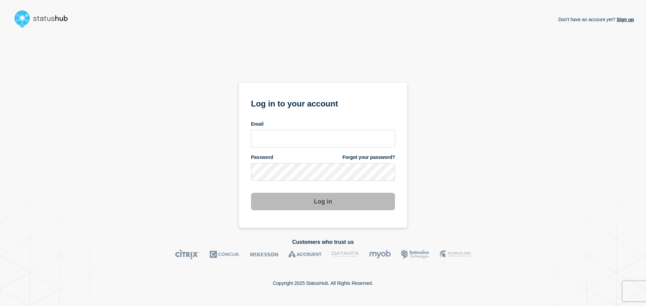  Describe the element at coordinates (345, 255) in the screenshot. I see `img: DataVita logo` at that location.